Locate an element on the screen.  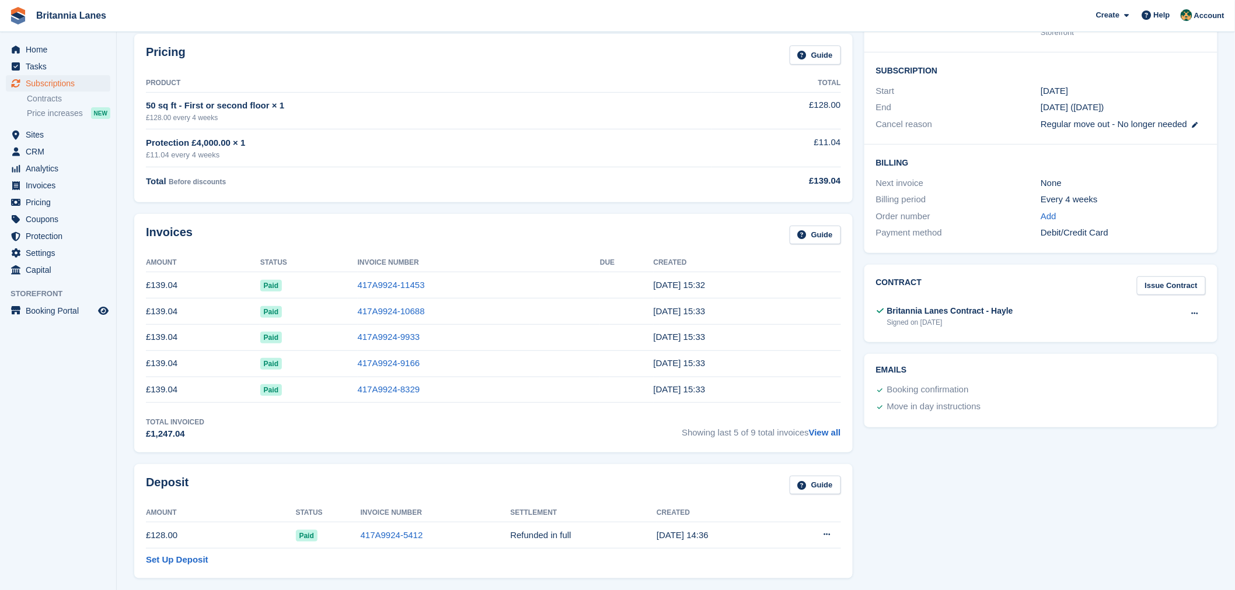
a: View all is located at coordinates (824, 432).